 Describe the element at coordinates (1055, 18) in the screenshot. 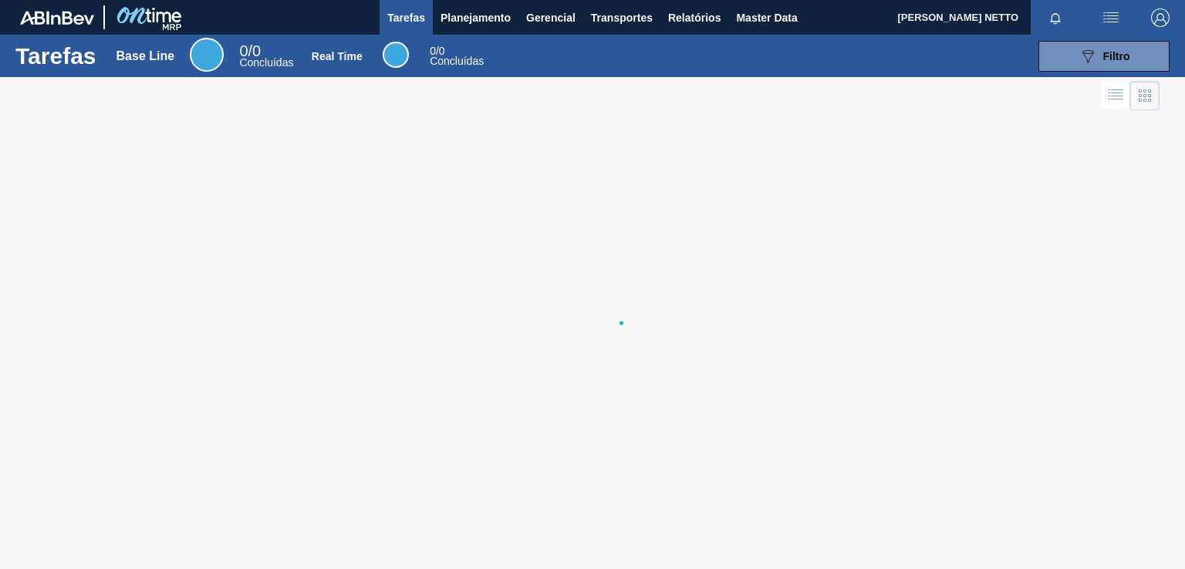

I see `button: Notificações` at that location.